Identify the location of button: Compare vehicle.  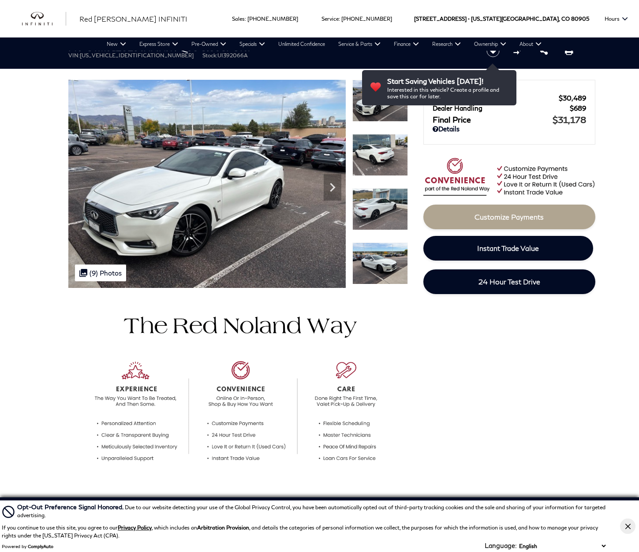
(518, 51).